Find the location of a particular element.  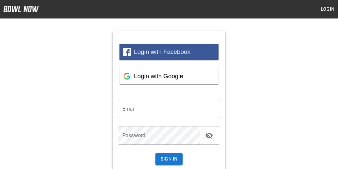

button: Sign In is located at coordinates (169, 159).